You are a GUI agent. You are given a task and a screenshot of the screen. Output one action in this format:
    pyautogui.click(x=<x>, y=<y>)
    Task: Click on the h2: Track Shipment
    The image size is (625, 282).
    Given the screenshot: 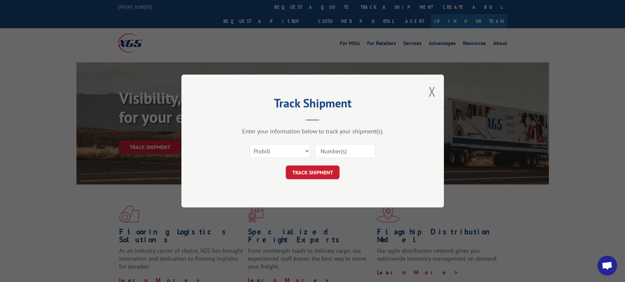 What is the action you would take?
    pyautogui.click(x=312, y=105)
    